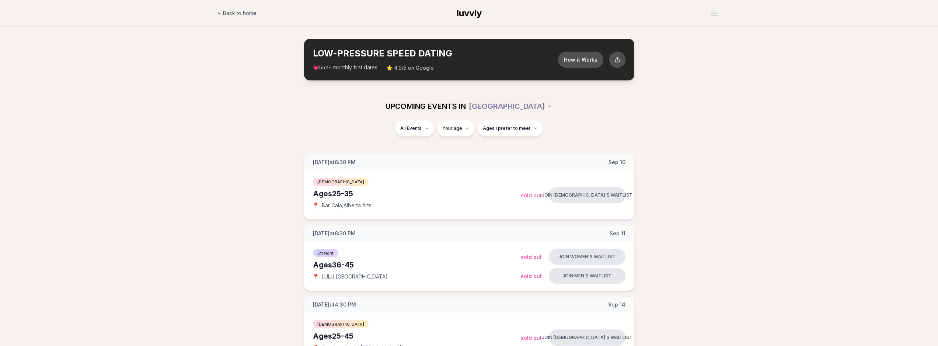 This screenshot has width=938, height=346. Describe the element at coordinates (417, 265) in the screenshot. I see `div: Ages 36-45` at that location.